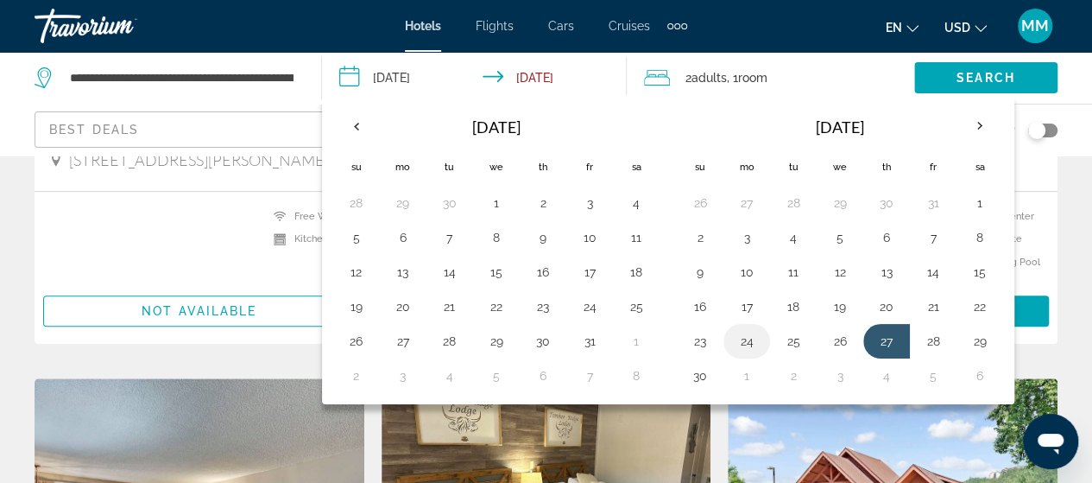 The width and height of the screenshot is (1092, 483). I want to click on span: Best Deals, so click(94, 129).